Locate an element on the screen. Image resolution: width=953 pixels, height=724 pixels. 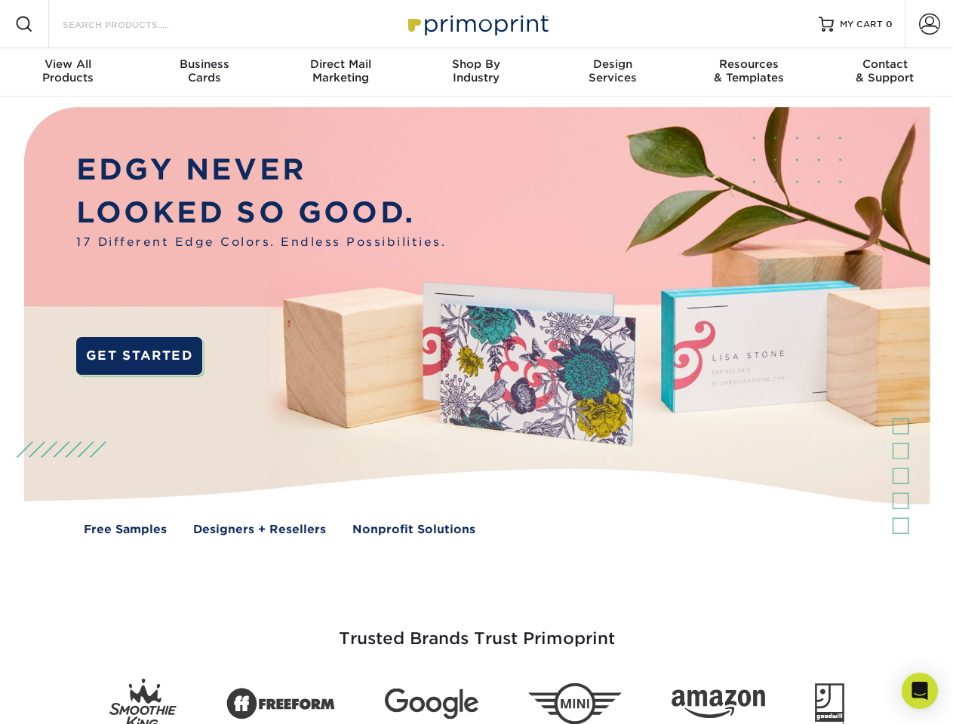
div: Marketing is located at coordinates (340, 71).